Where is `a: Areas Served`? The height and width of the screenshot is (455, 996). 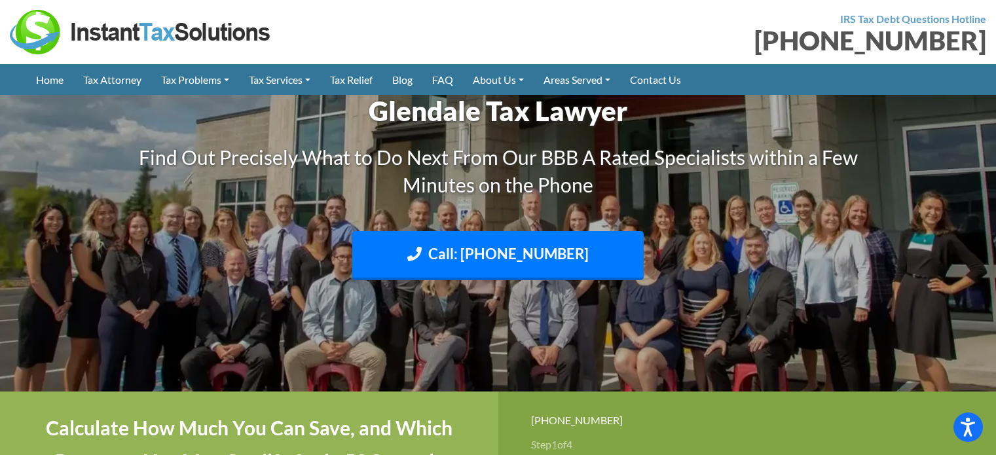 a: Areas Served is located at coordinates (577, 79).